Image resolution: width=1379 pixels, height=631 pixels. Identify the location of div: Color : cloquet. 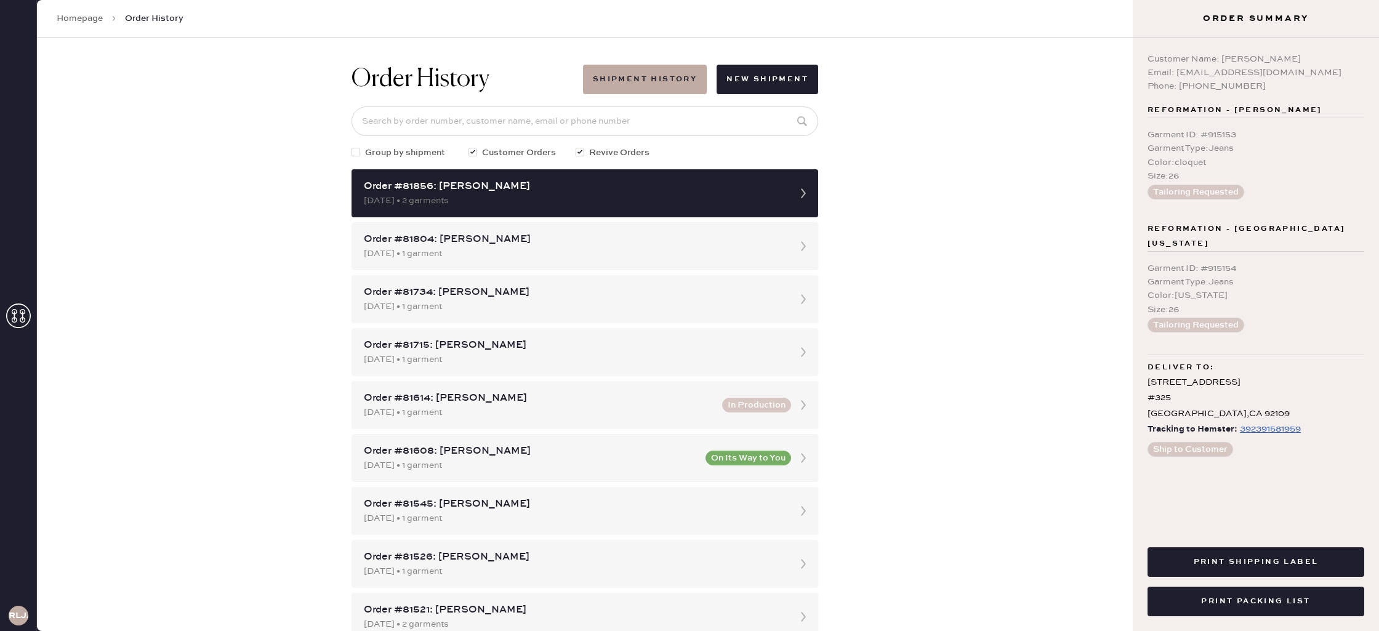
(1256, 163).